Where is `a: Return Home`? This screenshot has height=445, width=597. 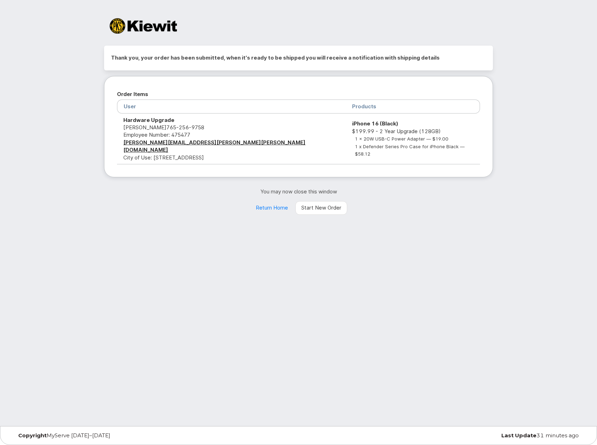 a: Return Home is located at coordinates (272, 208).